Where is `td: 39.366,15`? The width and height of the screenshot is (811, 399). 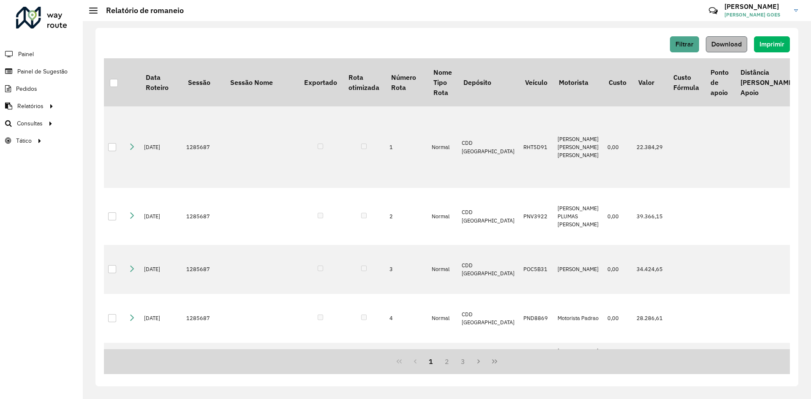 td: 39.366,15 is located at coordinates (649, 216).